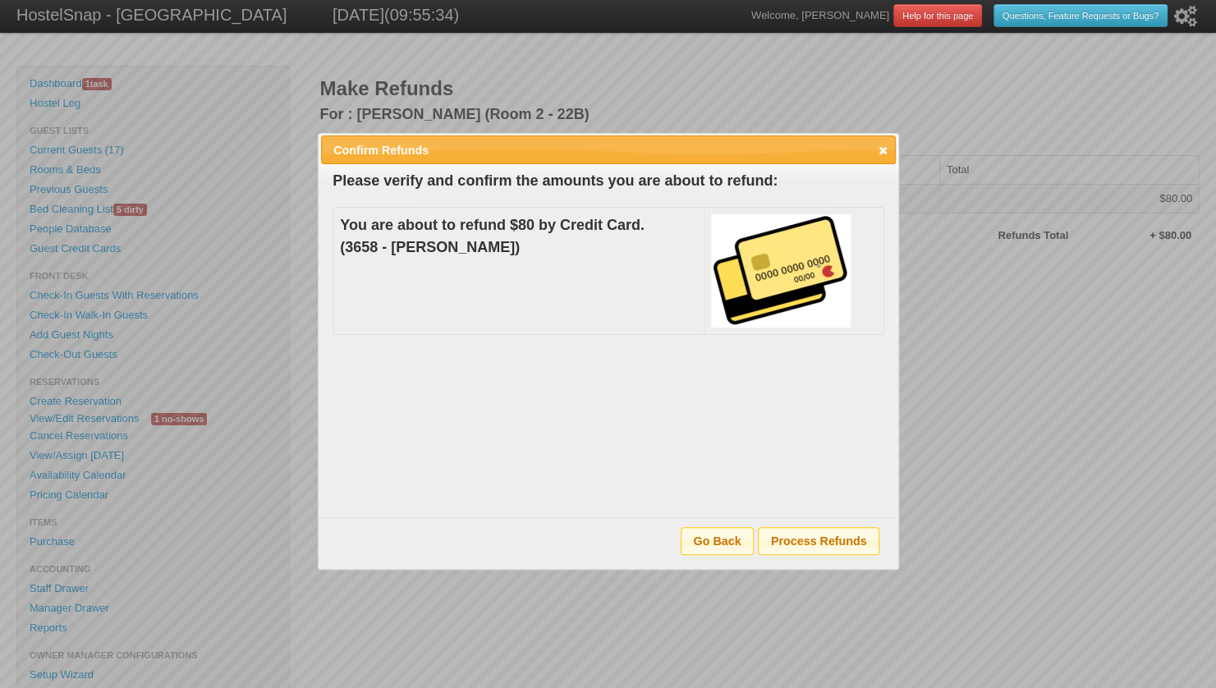  What do you see at coordinates (882, 150) in the screenshot?
I see `a: close` at bounding box center [882, 150].